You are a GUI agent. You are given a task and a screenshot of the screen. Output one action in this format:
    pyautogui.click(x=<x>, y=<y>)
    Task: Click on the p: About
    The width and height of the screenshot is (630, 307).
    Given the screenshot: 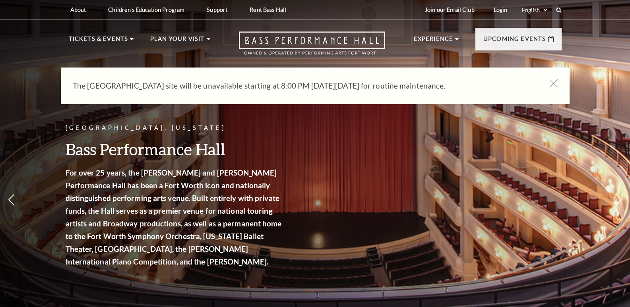 What is the action you would take?
    pyautogui.click(x=78, y=10)
    